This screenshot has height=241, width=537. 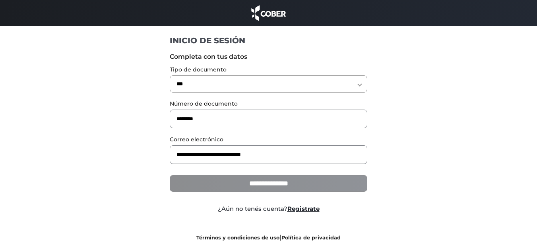 What do you see at coordinates (268, 104) in the screenshot?
I see `label: Número de documento` at bounding box center [268, 104].